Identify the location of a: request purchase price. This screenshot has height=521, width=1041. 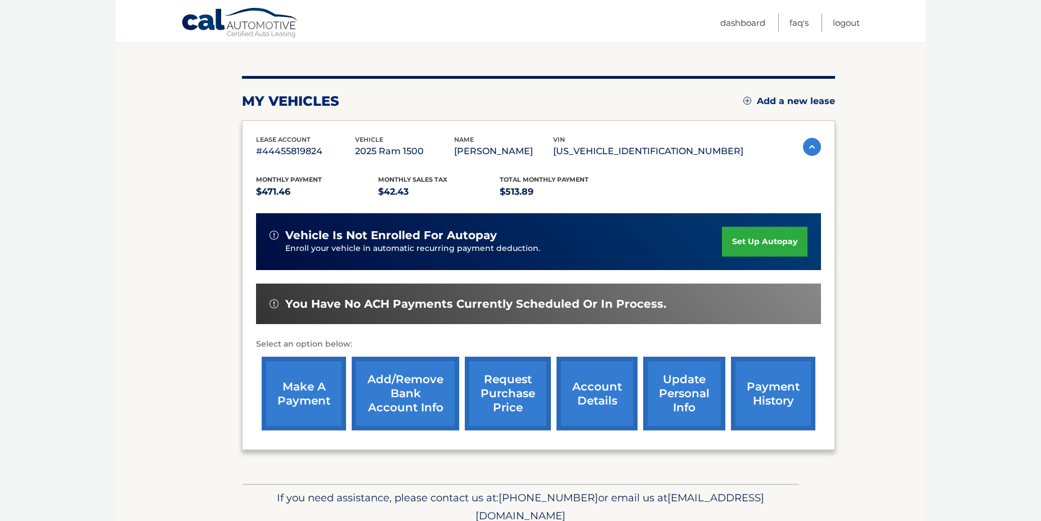
(508, 393).